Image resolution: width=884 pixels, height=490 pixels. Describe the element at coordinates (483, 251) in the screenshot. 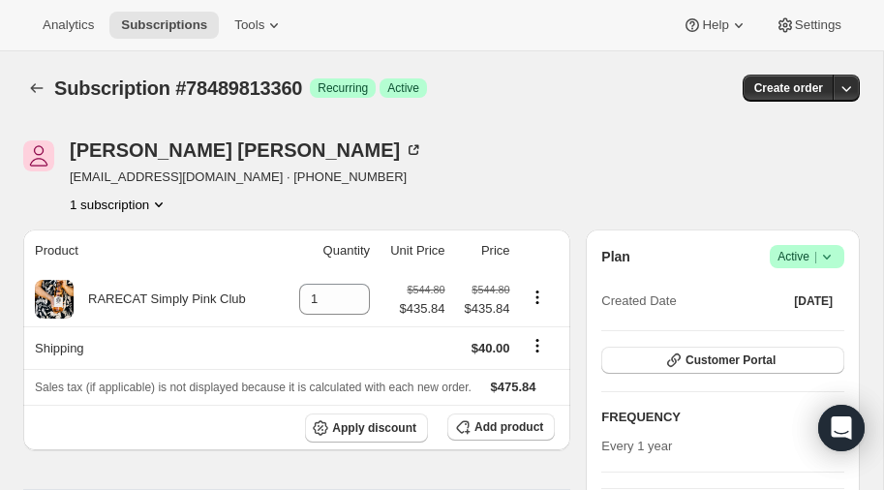

I see `th: Price` at that location.